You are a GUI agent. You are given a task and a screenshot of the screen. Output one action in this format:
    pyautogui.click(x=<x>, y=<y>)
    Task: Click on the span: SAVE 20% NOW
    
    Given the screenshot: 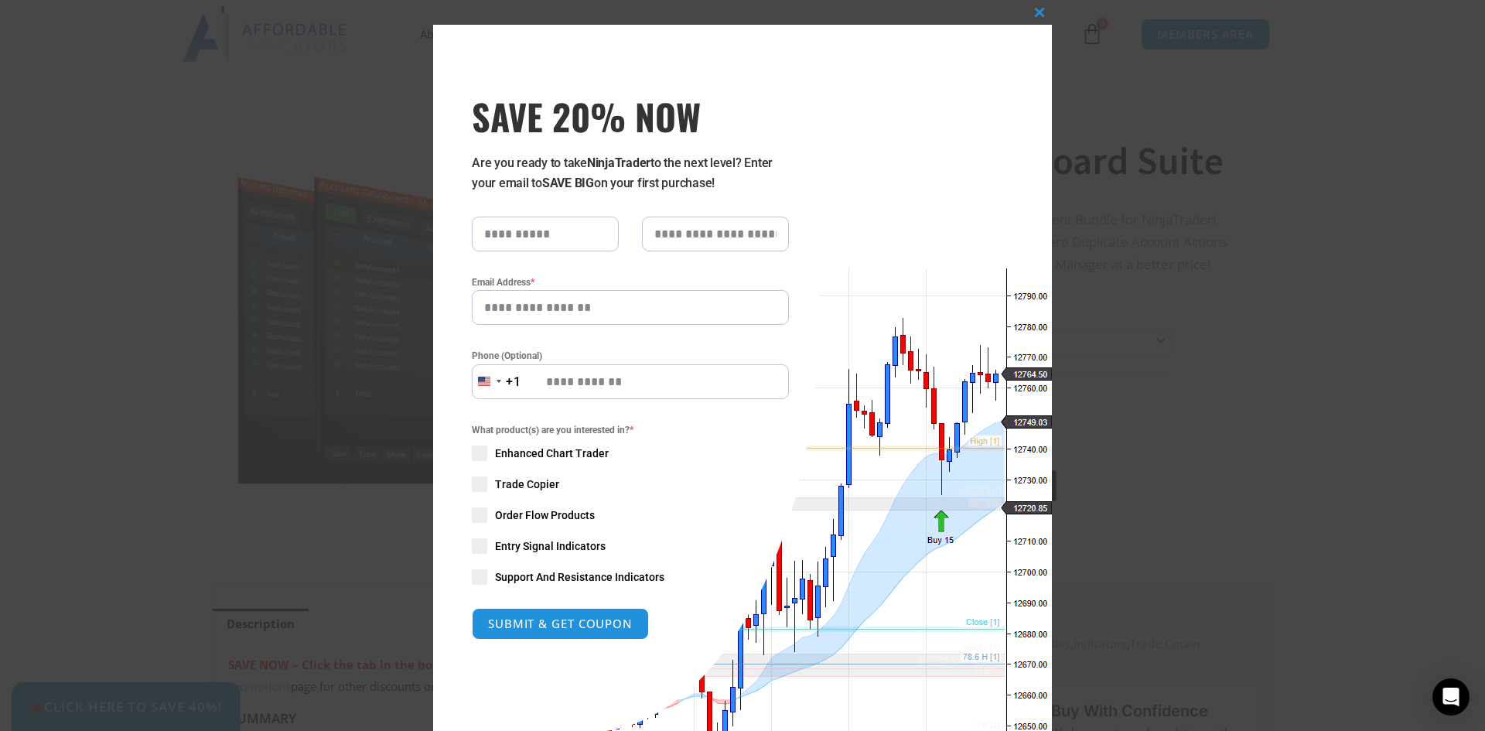 What is the action you would take?
    pyautogui.click(x=630, y=116)
    